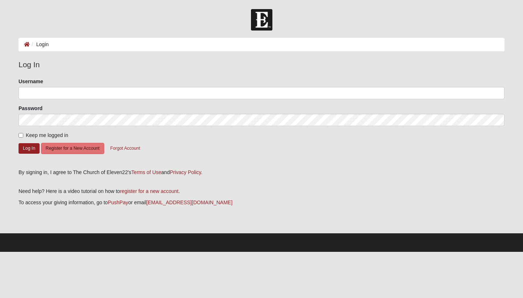 The width and height of the screenshot is (523, 298). Describe the element at coordinates (47, 135) in the screenshot. I see `span: Keep me logged in` at that location.